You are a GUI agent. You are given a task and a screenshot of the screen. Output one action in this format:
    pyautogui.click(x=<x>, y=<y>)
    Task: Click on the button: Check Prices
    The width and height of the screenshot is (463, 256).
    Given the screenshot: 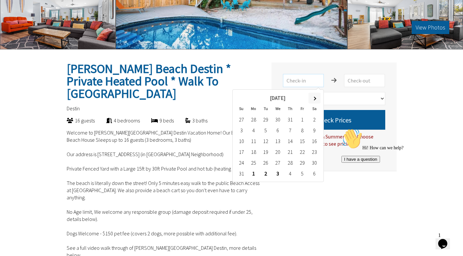 What is the action you would take?
    pyautogui.click(x=334, y=120)
    